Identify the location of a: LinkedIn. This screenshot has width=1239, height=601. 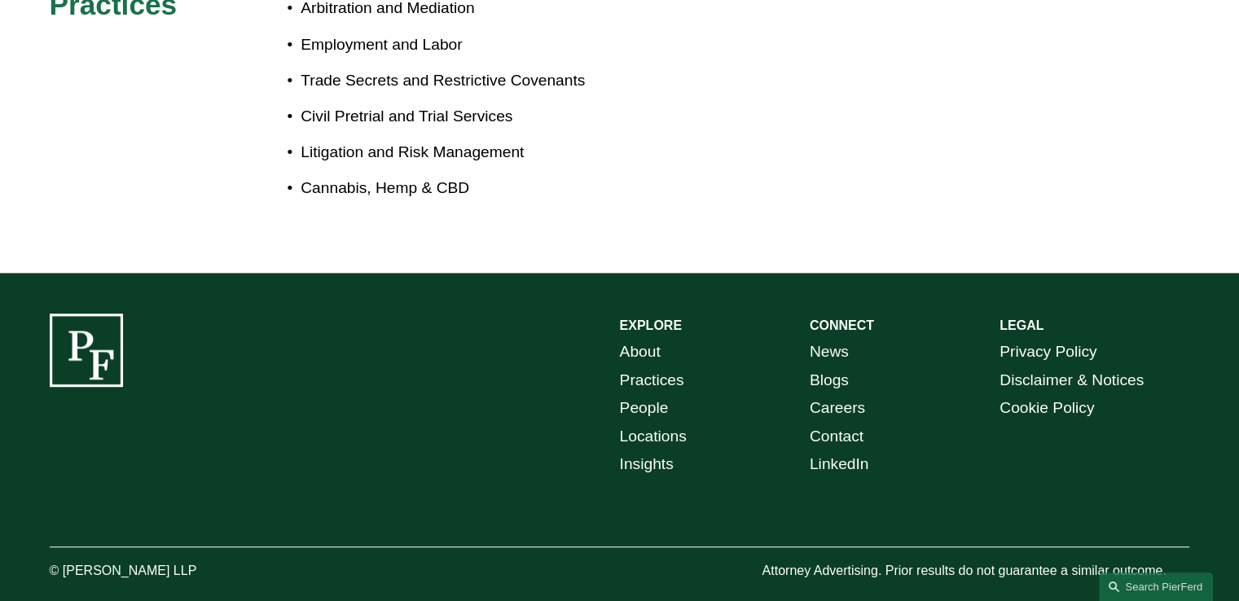
(839, 464).